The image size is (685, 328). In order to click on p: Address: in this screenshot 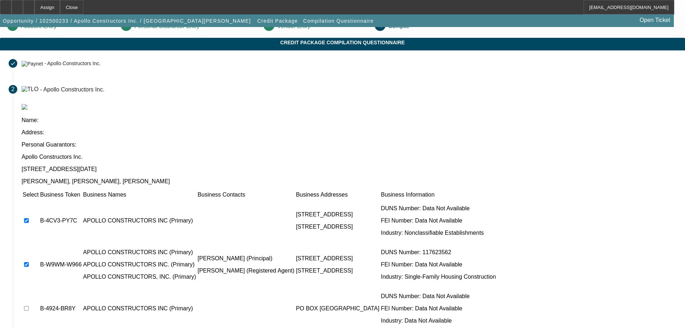, I will do `click(349, 132)`.